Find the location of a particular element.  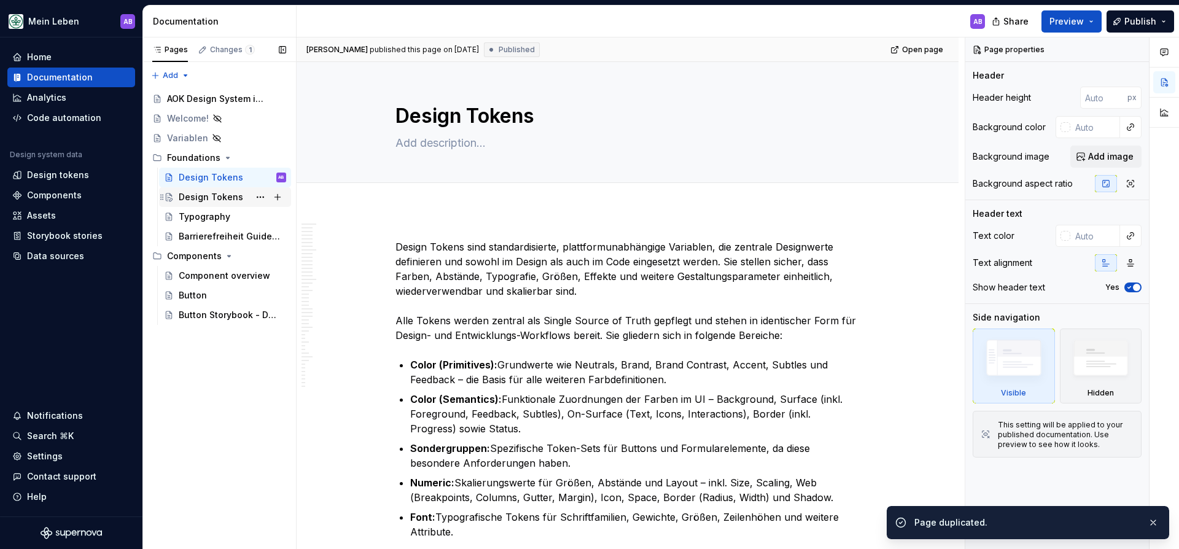

a: Design tokens is located at coordinates (71, 175).